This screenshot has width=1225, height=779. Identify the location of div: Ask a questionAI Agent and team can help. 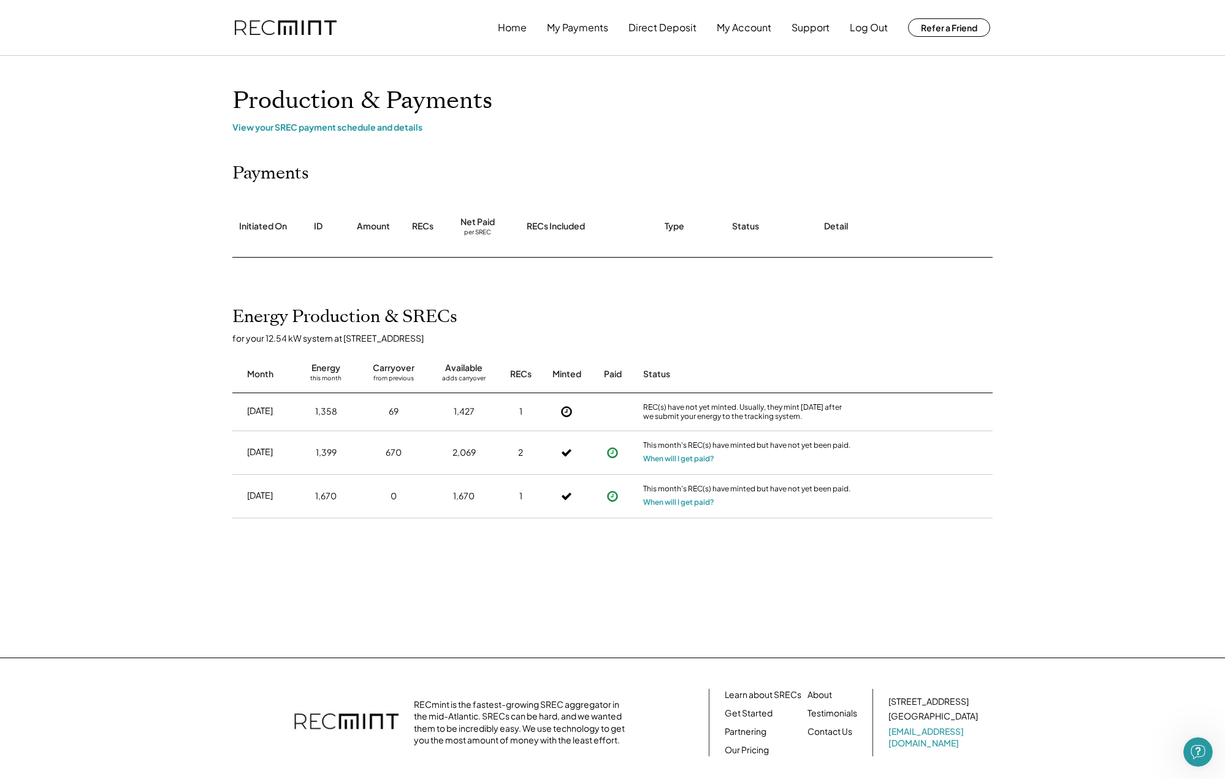
(123, 167).